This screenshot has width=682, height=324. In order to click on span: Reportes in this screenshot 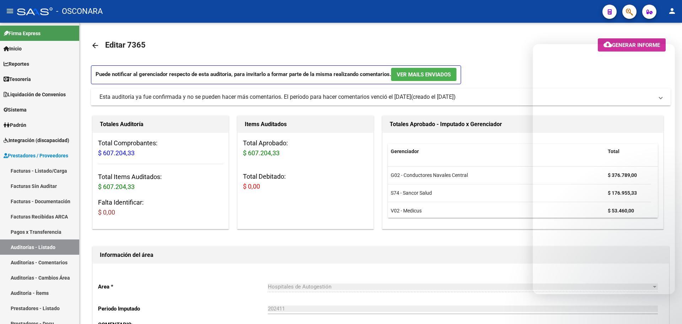, I will do `click(16, 64)`.